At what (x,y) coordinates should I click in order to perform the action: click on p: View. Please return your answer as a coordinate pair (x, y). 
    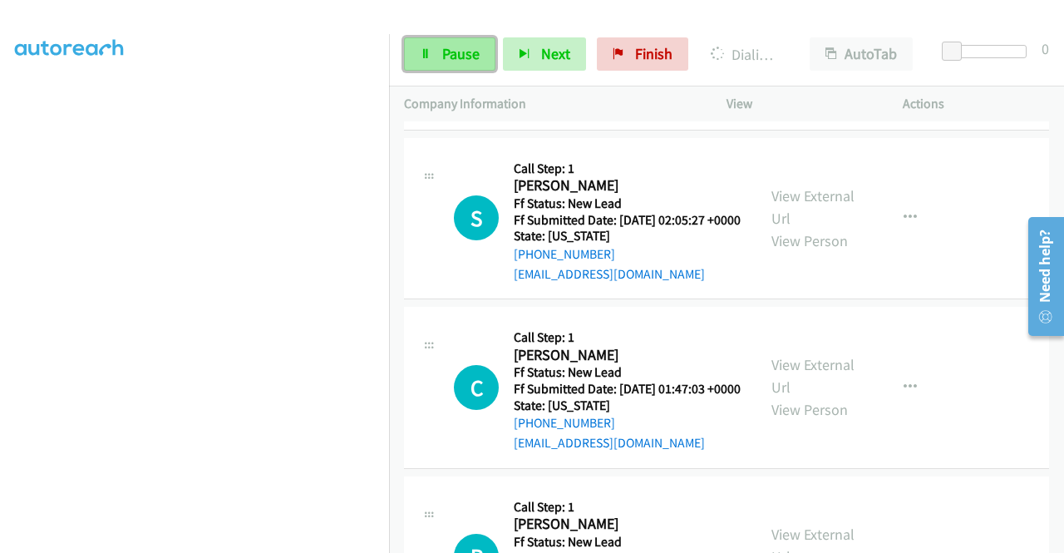
    Looking at the image, I should click on (799, 104).